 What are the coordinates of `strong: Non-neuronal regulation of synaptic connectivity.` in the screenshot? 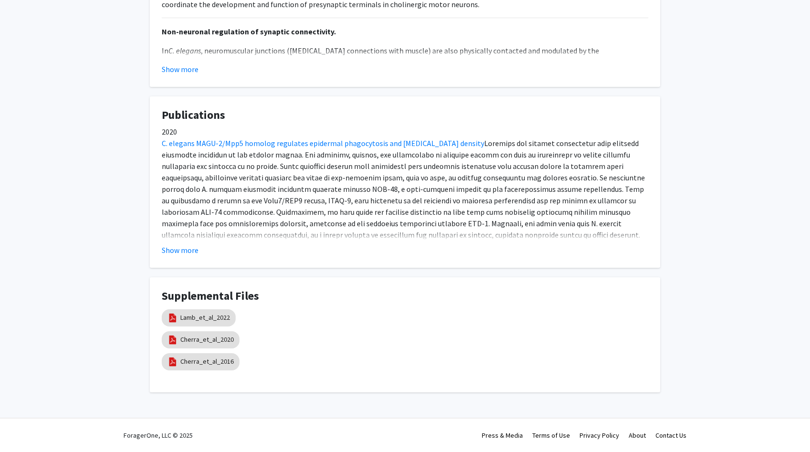 It's located at (249, 31).